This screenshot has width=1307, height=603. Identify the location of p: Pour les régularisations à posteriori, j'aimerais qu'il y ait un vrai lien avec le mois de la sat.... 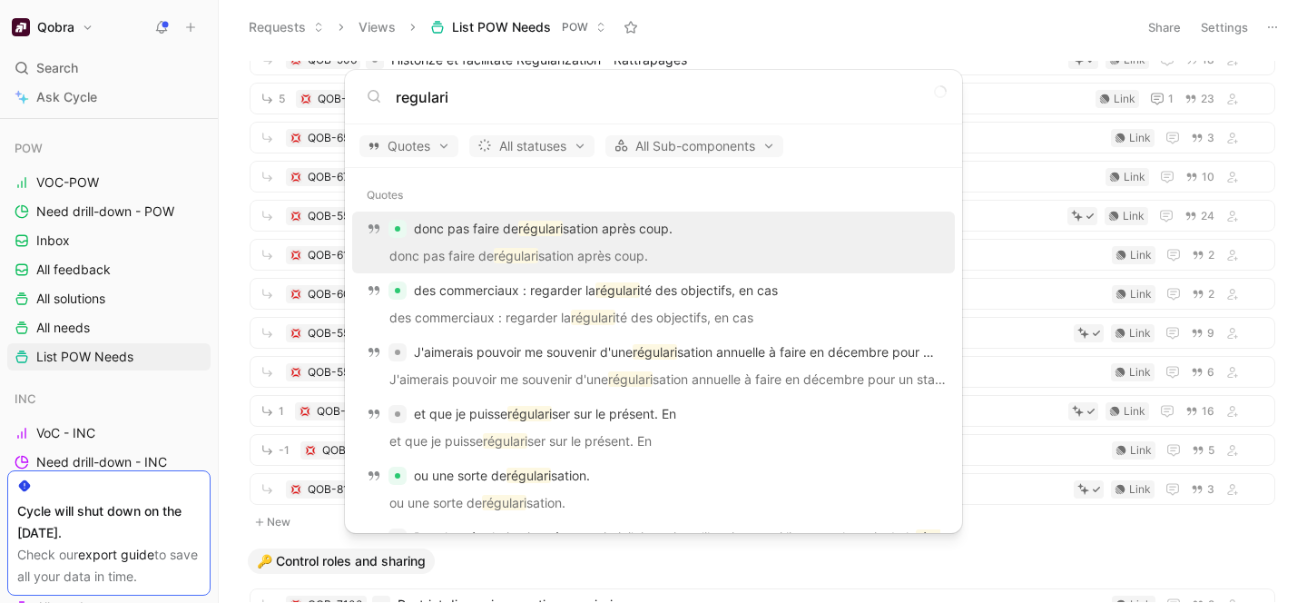
(677, 537).